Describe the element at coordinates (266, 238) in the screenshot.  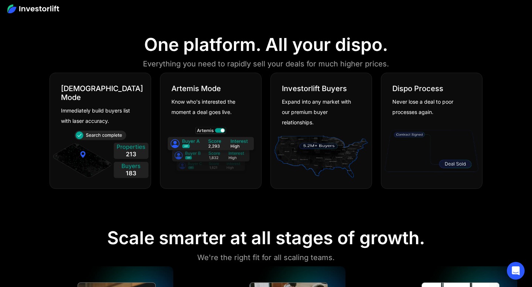
I see `div: Scale smarter at all stages of growth.` at that location.